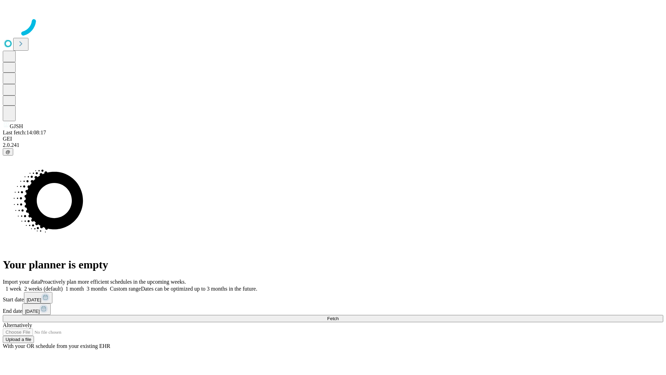  Describe the element at coordinates (18, 339) in the screenshot. I see `button: Upload a file` at that location.